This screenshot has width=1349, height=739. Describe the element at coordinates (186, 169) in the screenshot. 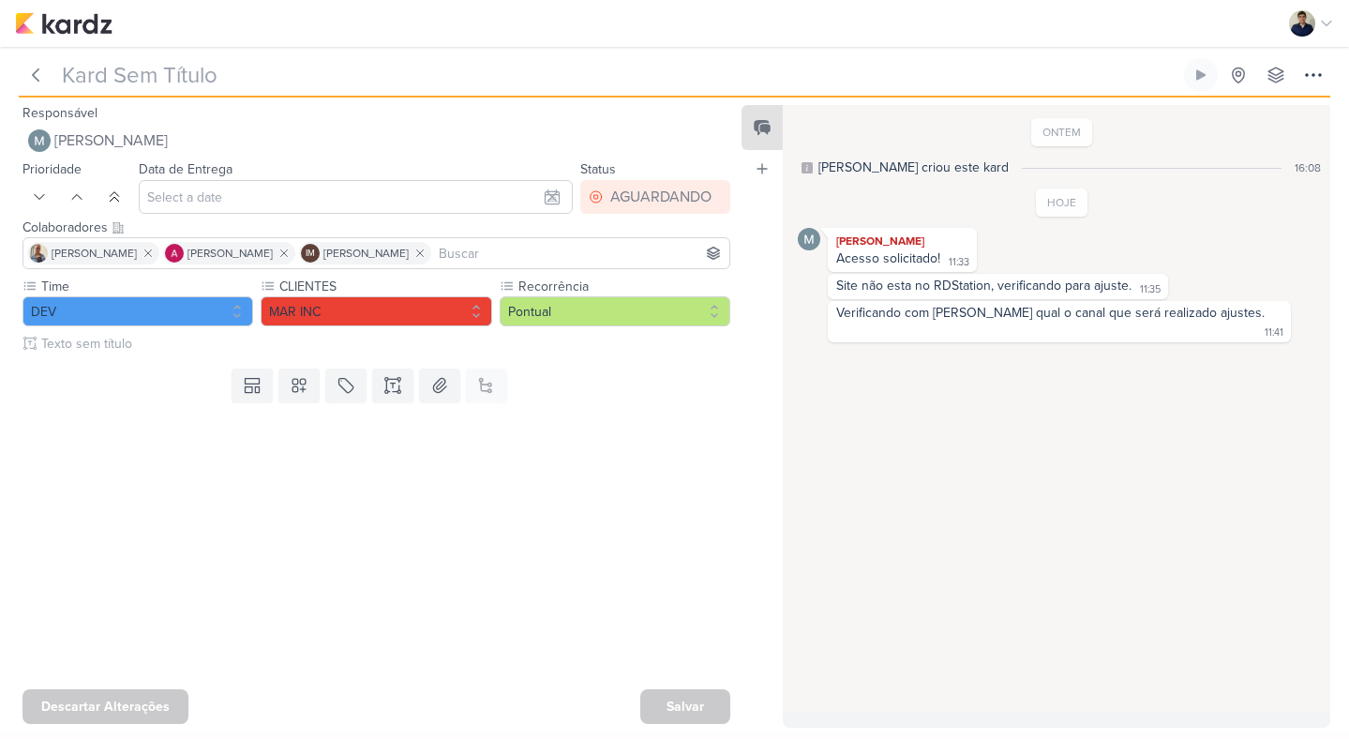

I see `label: Data de Entrega` at that location.